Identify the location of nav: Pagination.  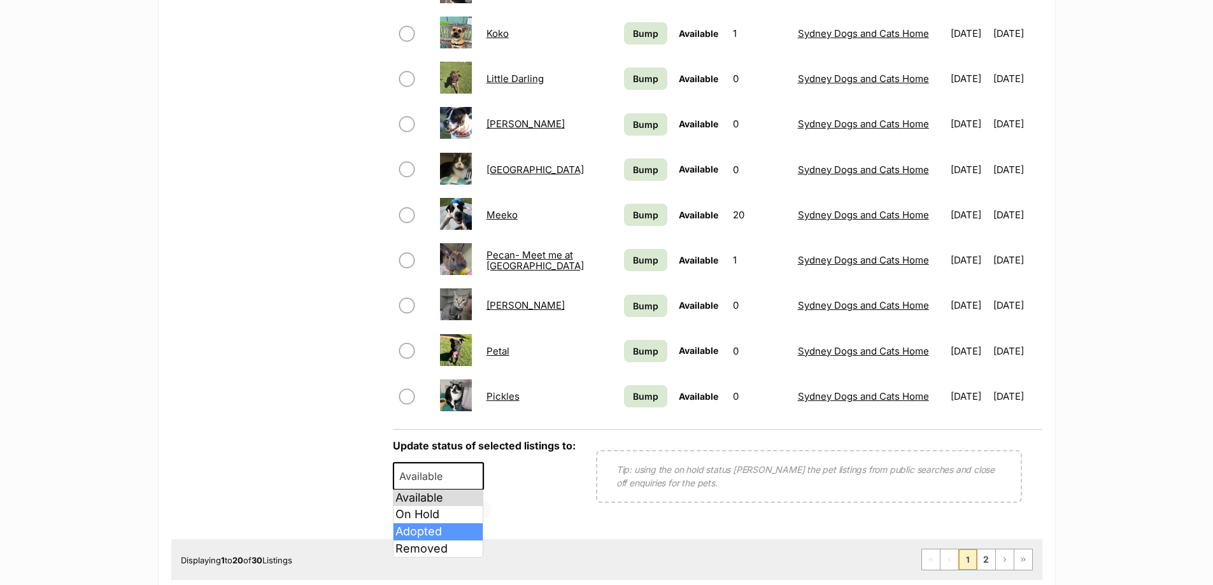
(977, 560).